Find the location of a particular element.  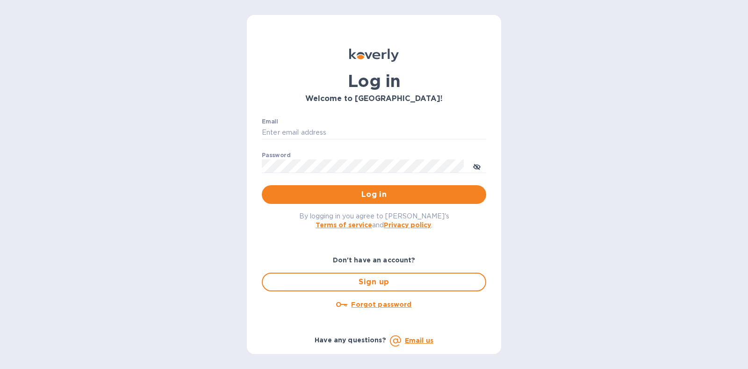

a: Privacy policy is located at coordinates (407, 225).